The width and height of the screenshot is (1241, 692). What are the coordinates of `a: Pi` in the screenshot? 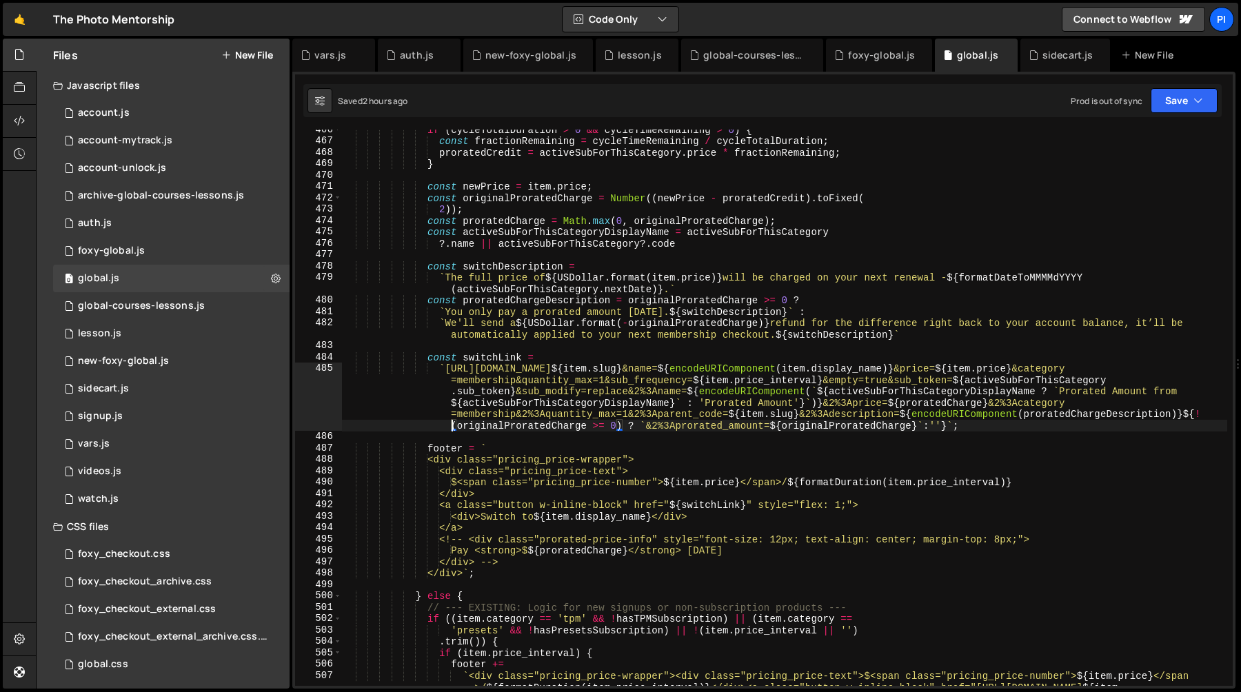 It's located at (1222, 19).